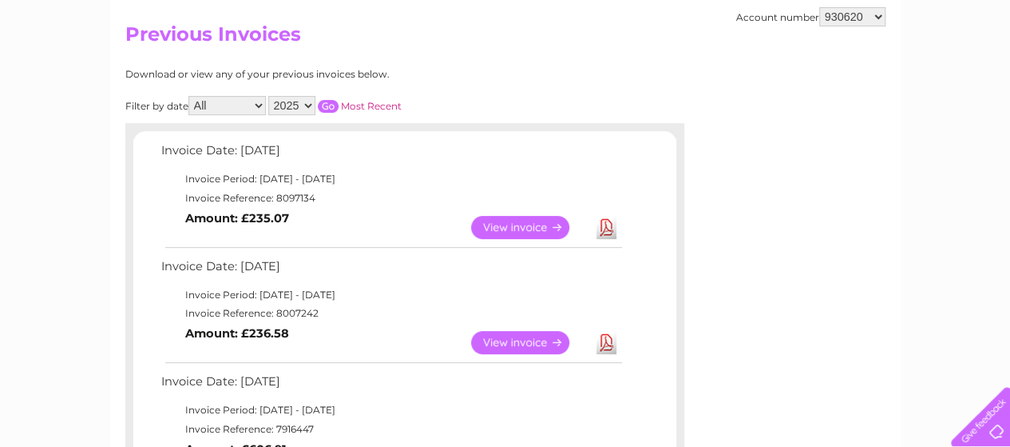 The image size is (1010, 447). Describe the element at coordinates (764, 18) in the screenshot. I see `span: 0333 014 3131` at that location.